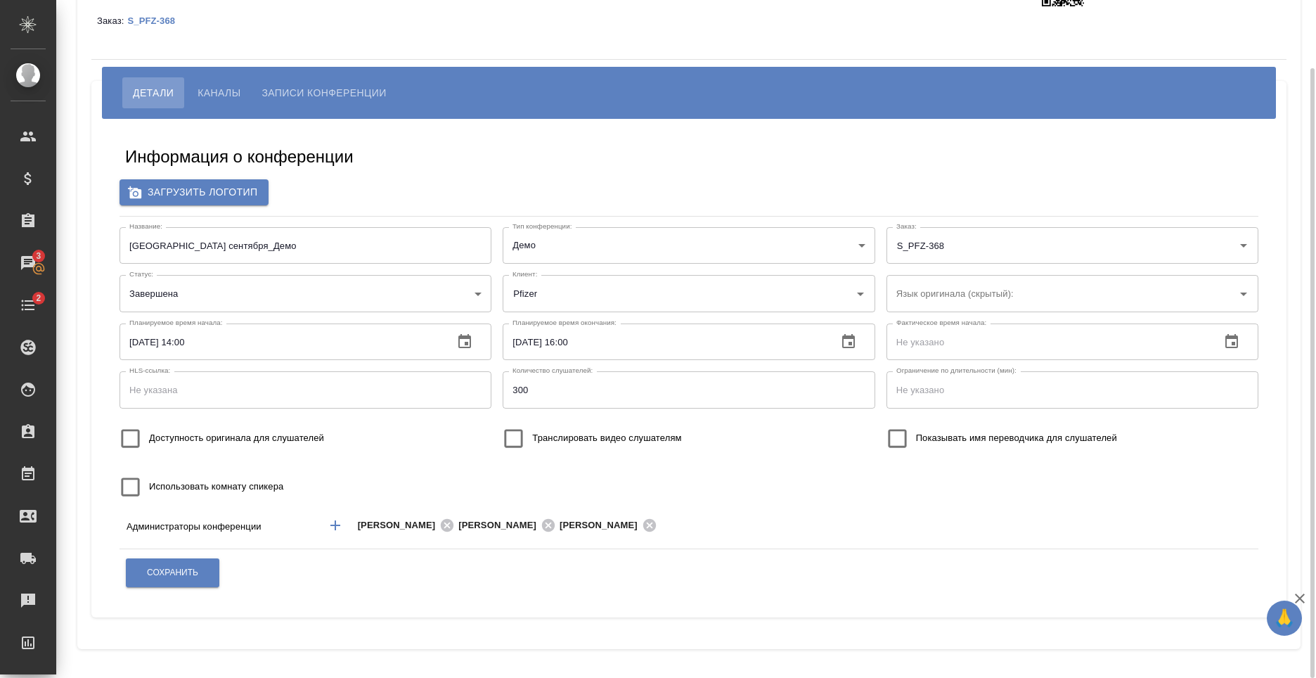 This screenshot has height=678, width=1316. Describe the element at coordinates (236, 438) in the screenshot. I see `span: Доступность оригинала для слушателей` at that location.